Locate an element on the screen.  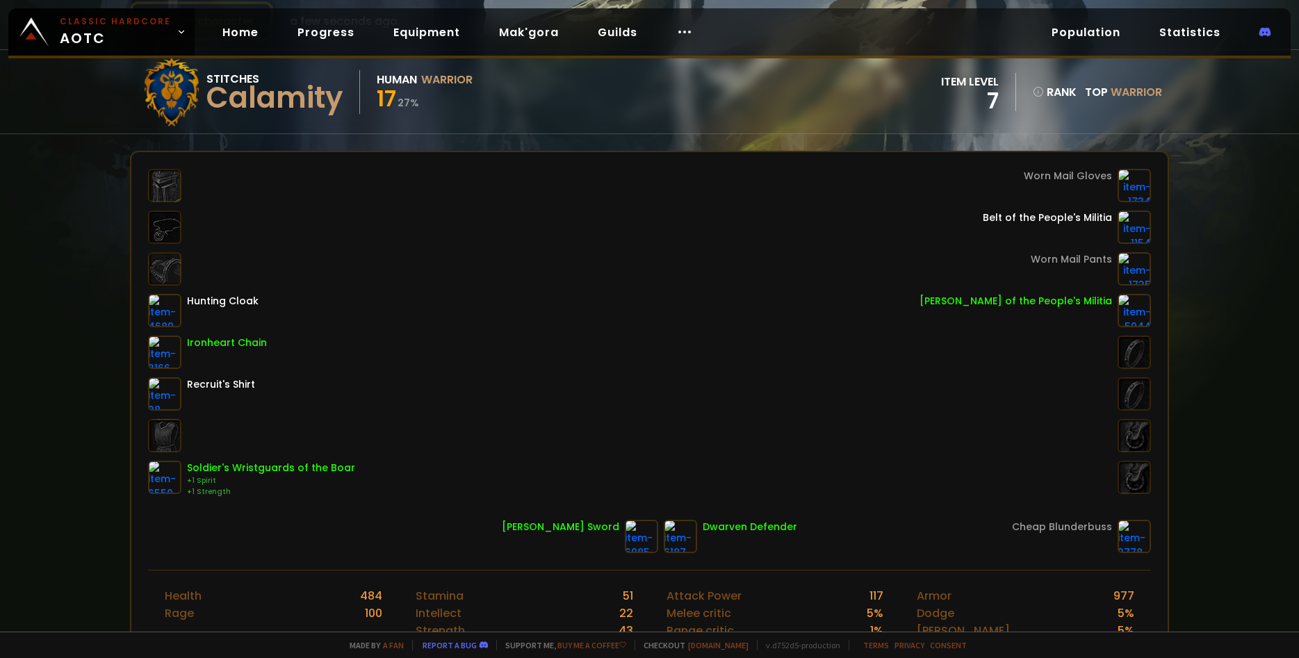
div: Human is located at coordinates (397, 79).